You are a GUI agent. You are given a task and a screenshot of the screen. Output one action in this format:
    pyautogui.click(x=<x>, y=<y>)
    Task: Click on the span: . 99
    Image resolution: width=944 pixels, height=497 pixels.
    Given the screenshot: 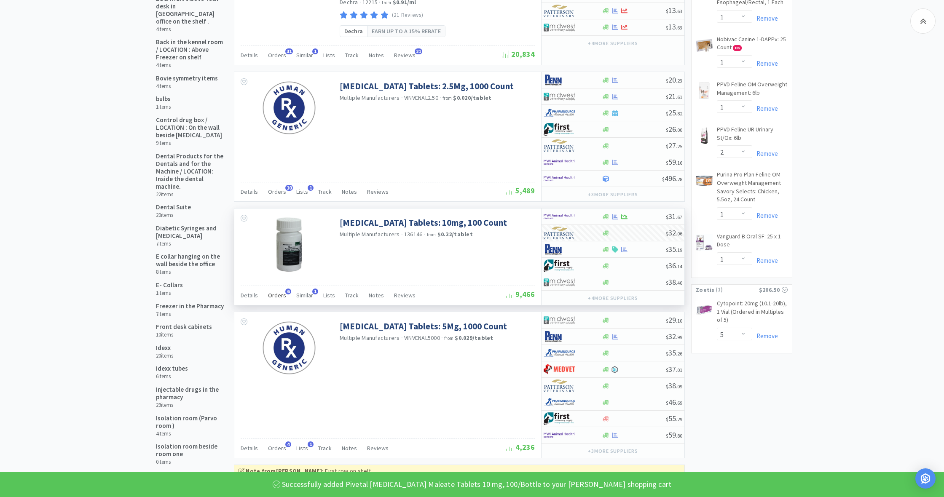 What is the action you would take?
    pyautogui.click(x=679, y=337)
    